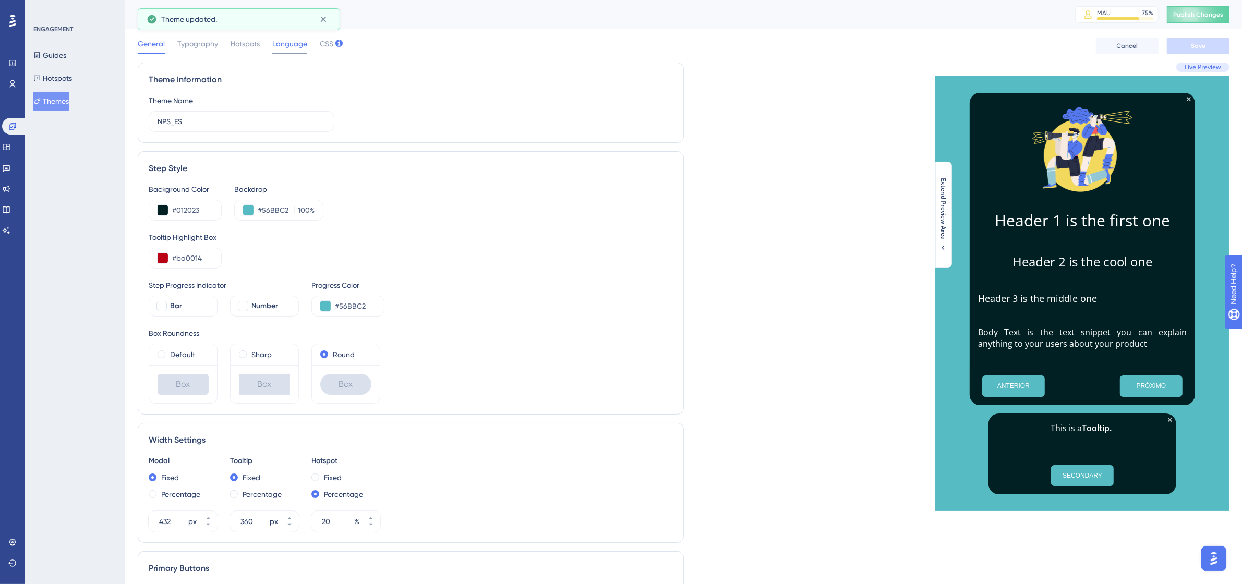  Describe the element at coordinates (348, 285) in the screenshot. I see `div: Progress Color` at that location.